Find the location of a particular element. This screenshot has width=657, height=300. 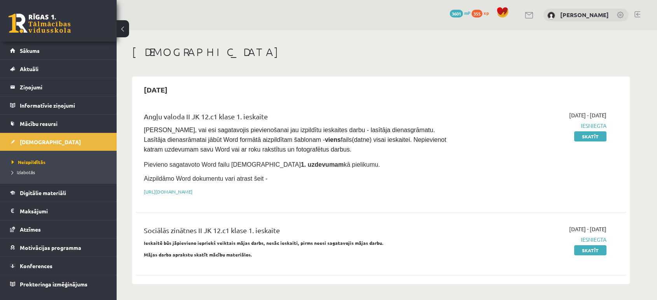

a: Sākums is located at coordinates (58, 51).